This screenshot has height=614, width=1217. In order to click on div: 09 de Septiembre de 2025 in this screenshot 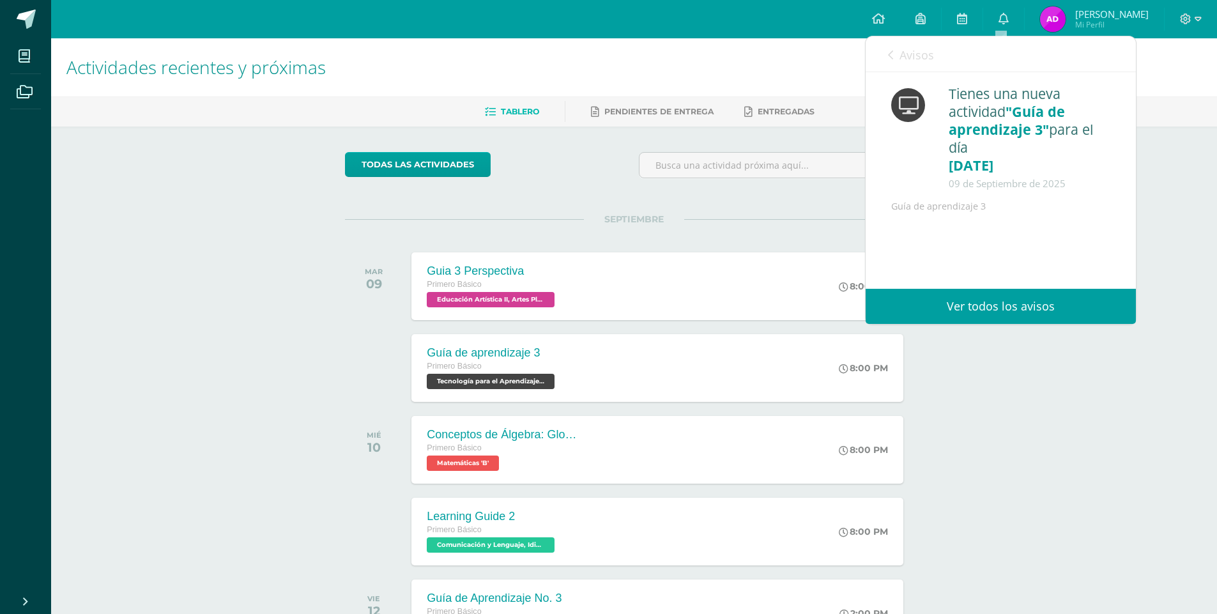, I will do `click(1029, 183)`.